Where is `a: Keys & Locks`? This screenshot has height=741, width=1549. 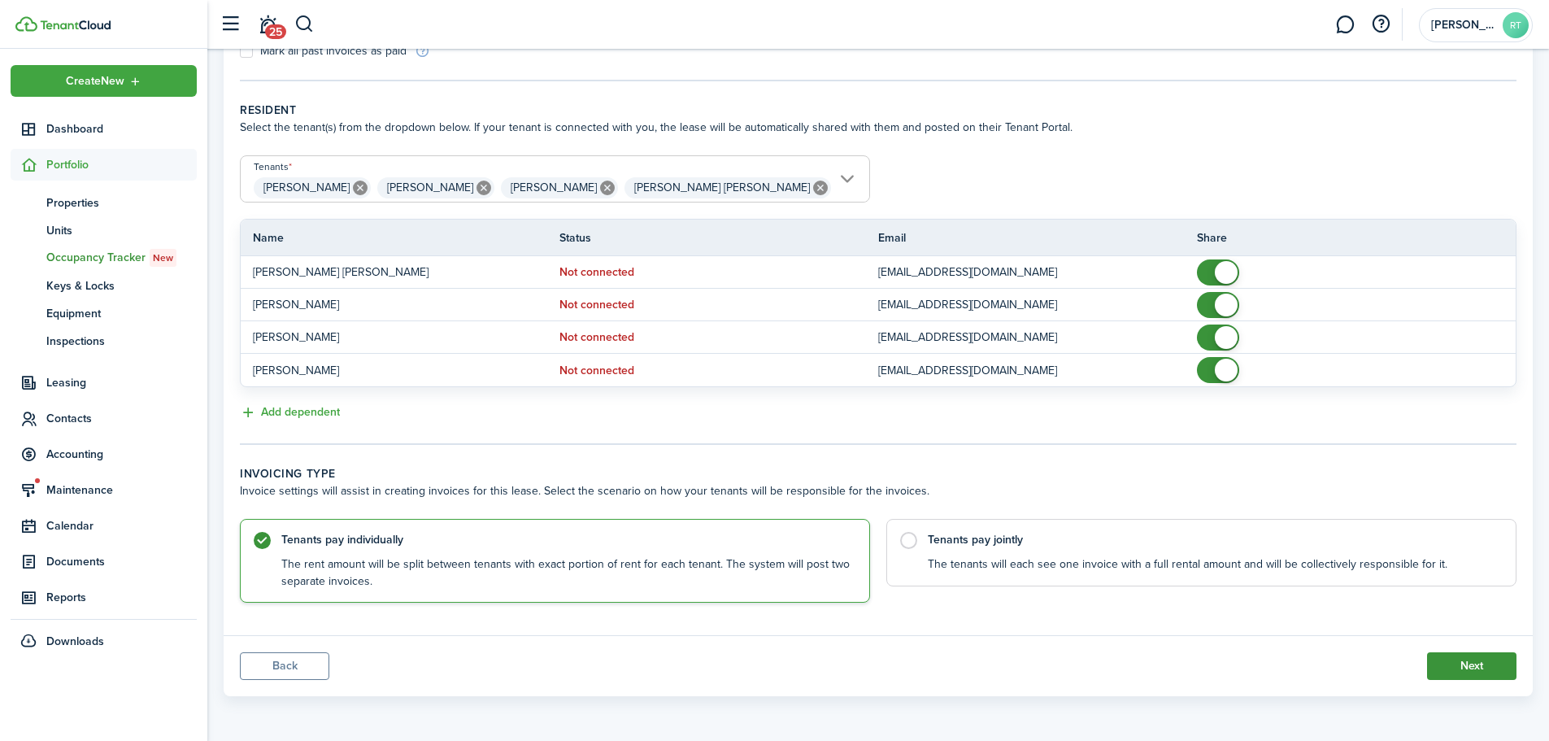 a: Keys & Locks is located at coordinates (103, 285).